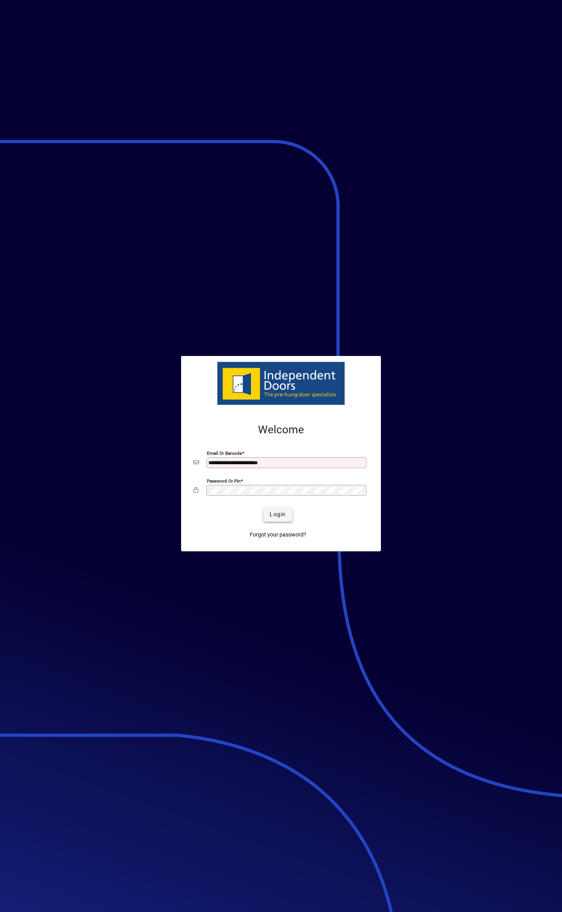  Describe the element at coordinates (224, 480) in the screenshot. I see `mat-label: Password or Pin` at that location.